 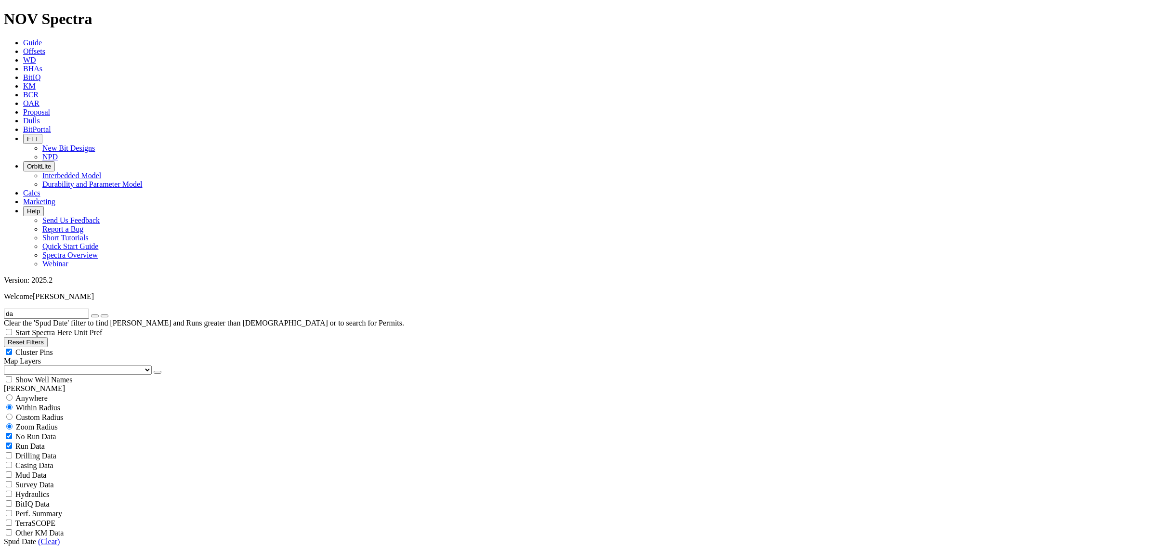 What do you see at coordinates (31, 120) in the screenshot?
I see `span: Dulls` at bounding box center [31, 120].